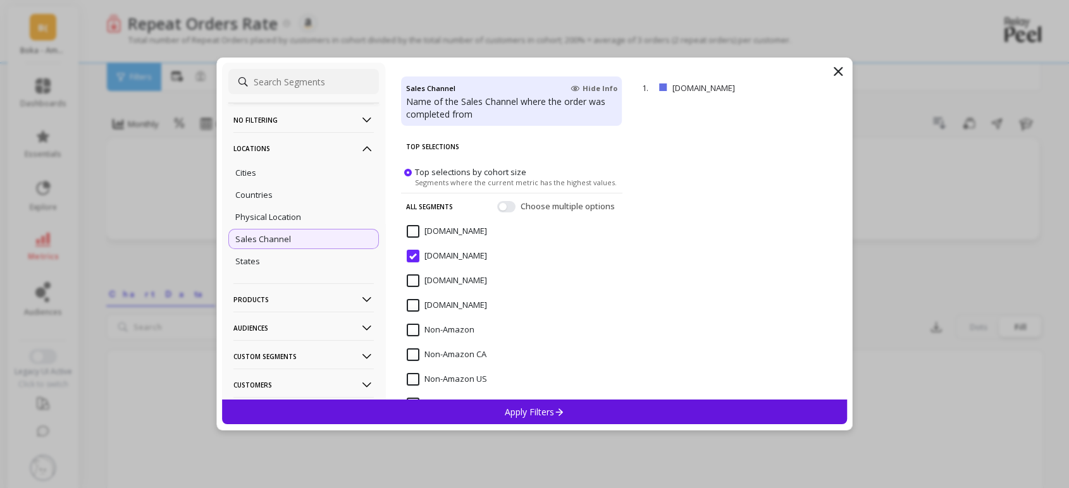  I want to click on span: Segments where the current metric has the highest values., so click(515, 182).